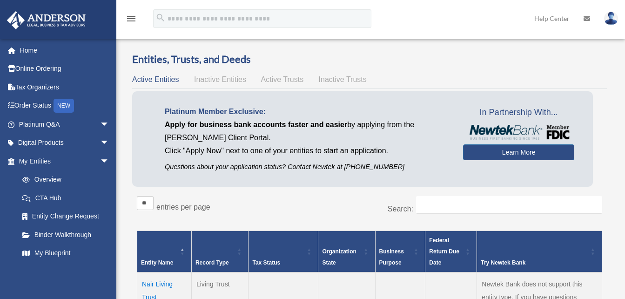  What do you see at coordinates (62, 161) in the screenshot?
I see `a: My Entitiesarrow_drop_down` at bounding box center [62, 161].